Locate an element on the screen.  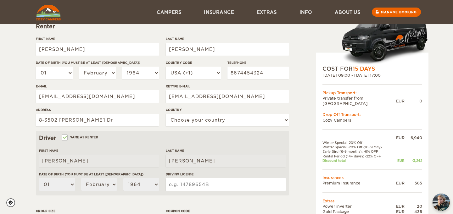
div: Renter is located at coordinates (162, 26).